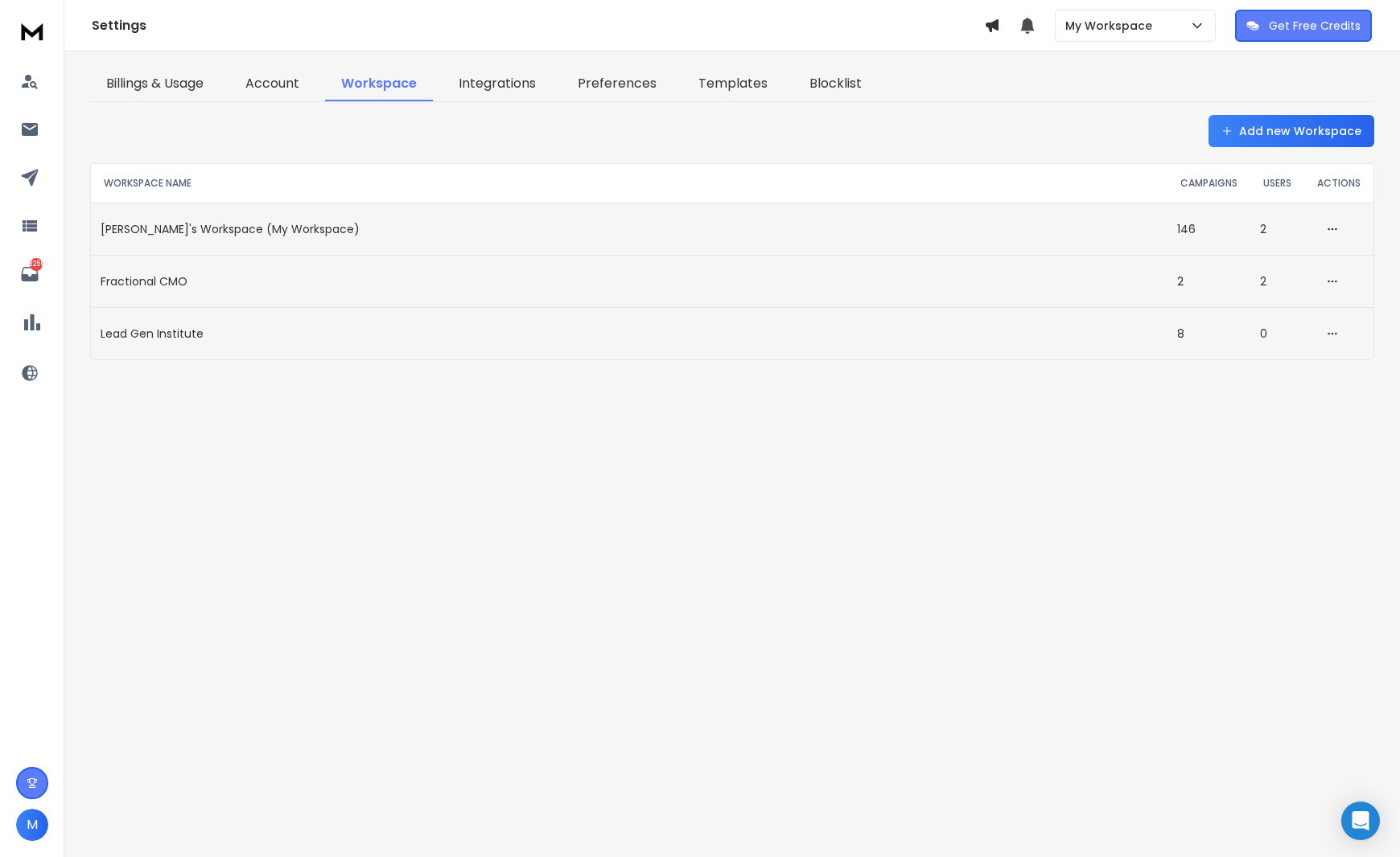 The height and width of the screenshot is (857, 1400). I want to click on a: Preferences, so click(617, 84).